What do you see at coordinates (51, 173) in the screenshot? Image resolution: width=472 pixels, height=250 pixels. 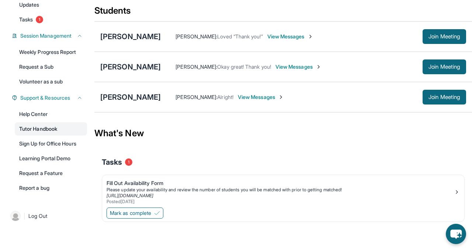 I see `a: Request a Feature` at bounding box center [51, 173].